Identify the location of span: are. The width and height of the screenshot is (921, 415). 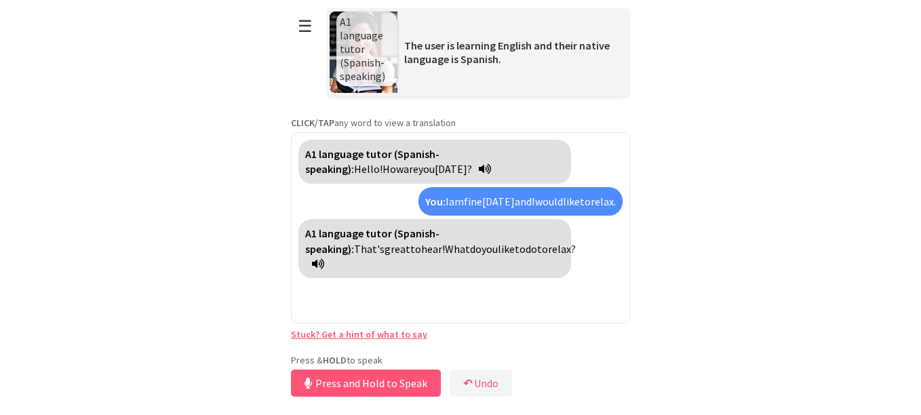
(411, 169).